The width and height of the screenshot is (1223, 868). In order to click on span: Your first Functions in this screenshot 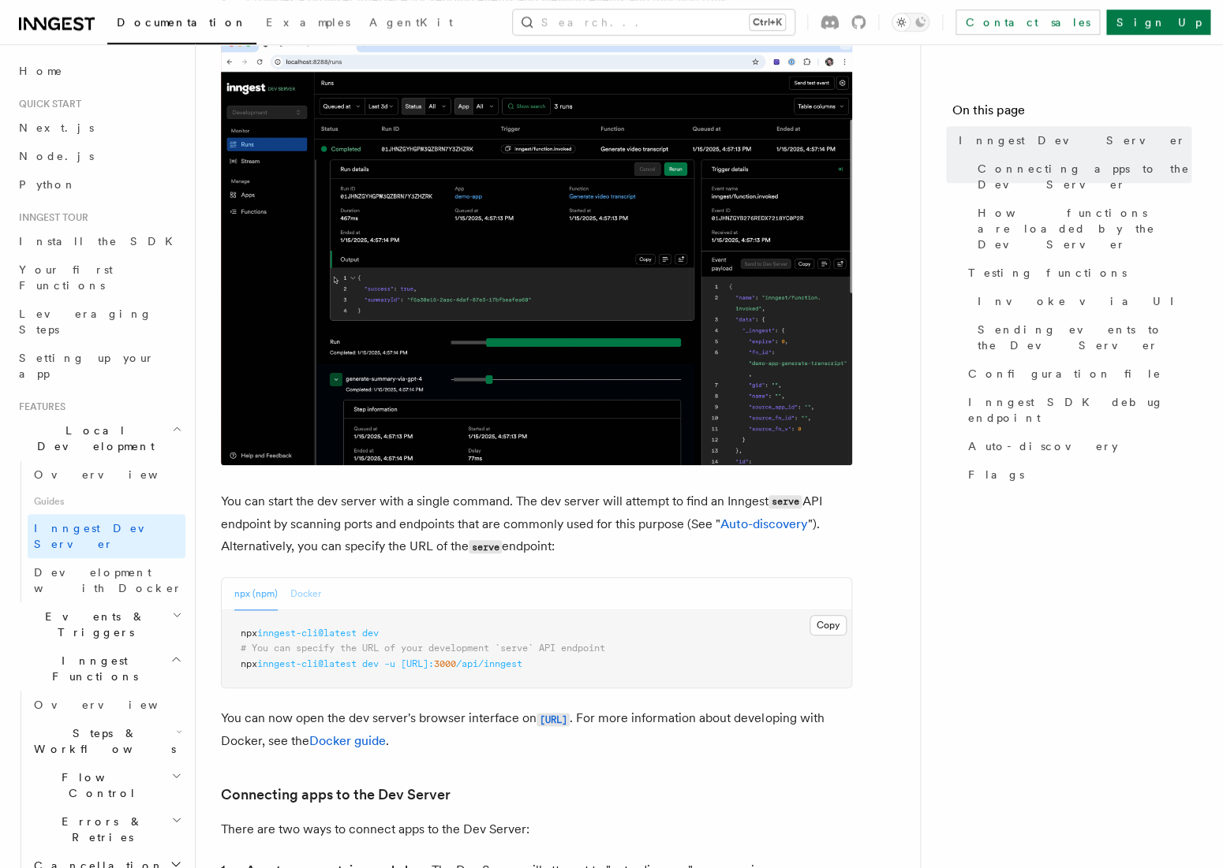, I will do `click(65, 278)`.